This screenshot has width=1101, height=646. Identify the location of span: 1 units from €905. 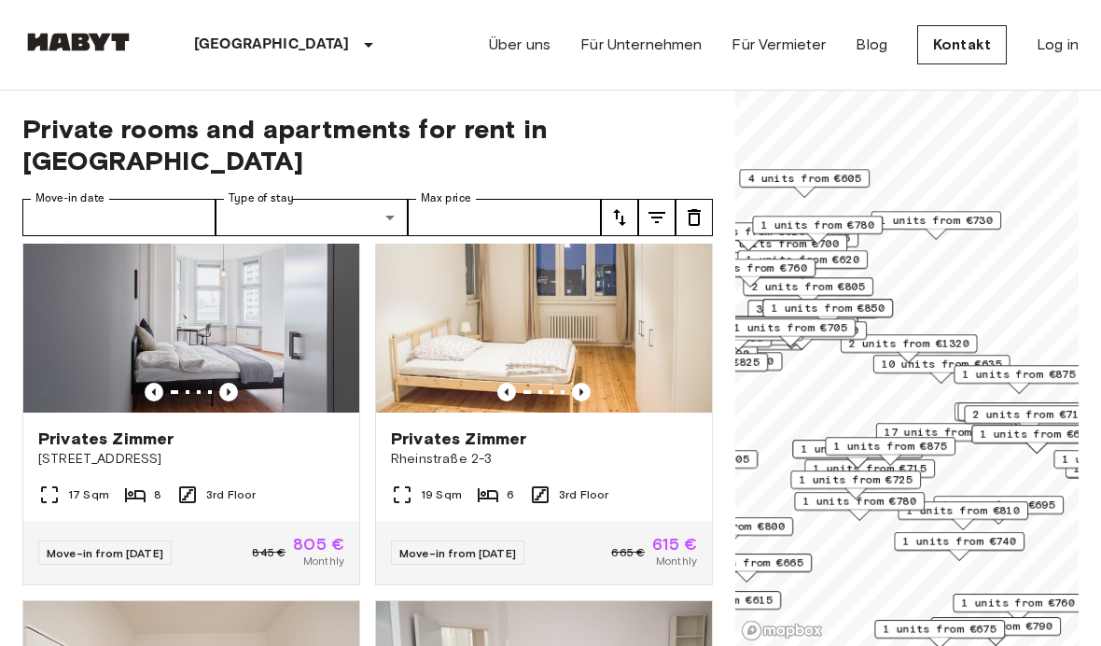
(693, 459).